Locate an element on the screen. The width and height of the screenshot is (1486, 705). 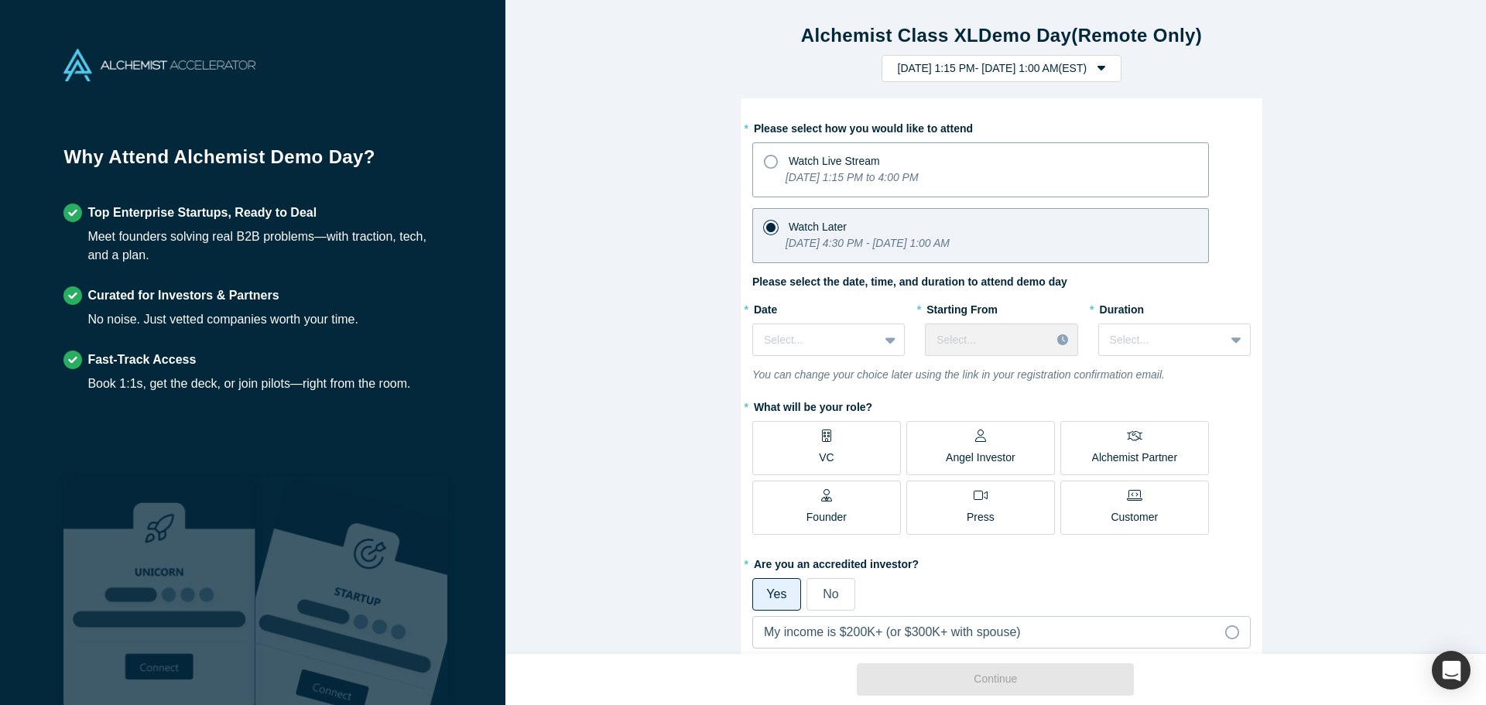
span: My income is $200K+ (or $300K+ with spouse) is located at coordinates (893, 632).